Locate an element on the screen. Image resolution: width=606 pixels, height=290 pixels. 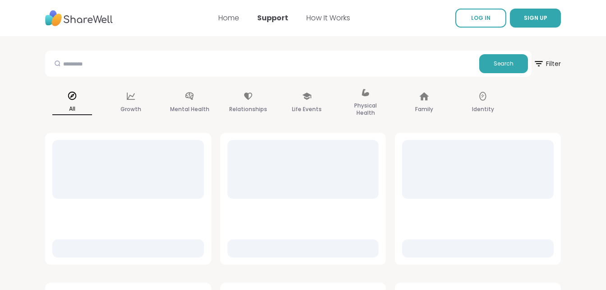
a: LOG IN is located at coordinates (480, 18).